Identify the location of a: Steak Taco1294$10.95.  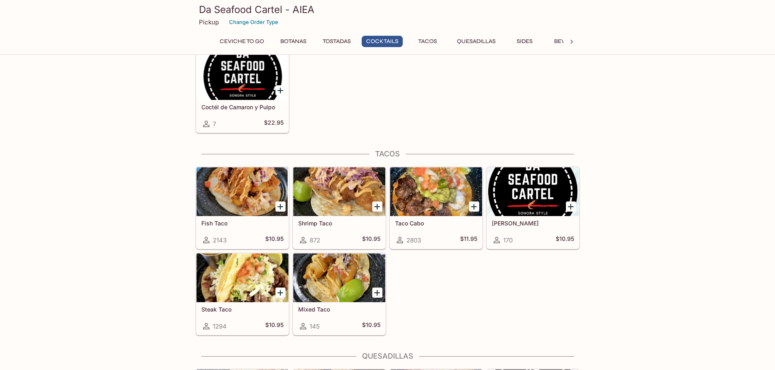
(242, 294).